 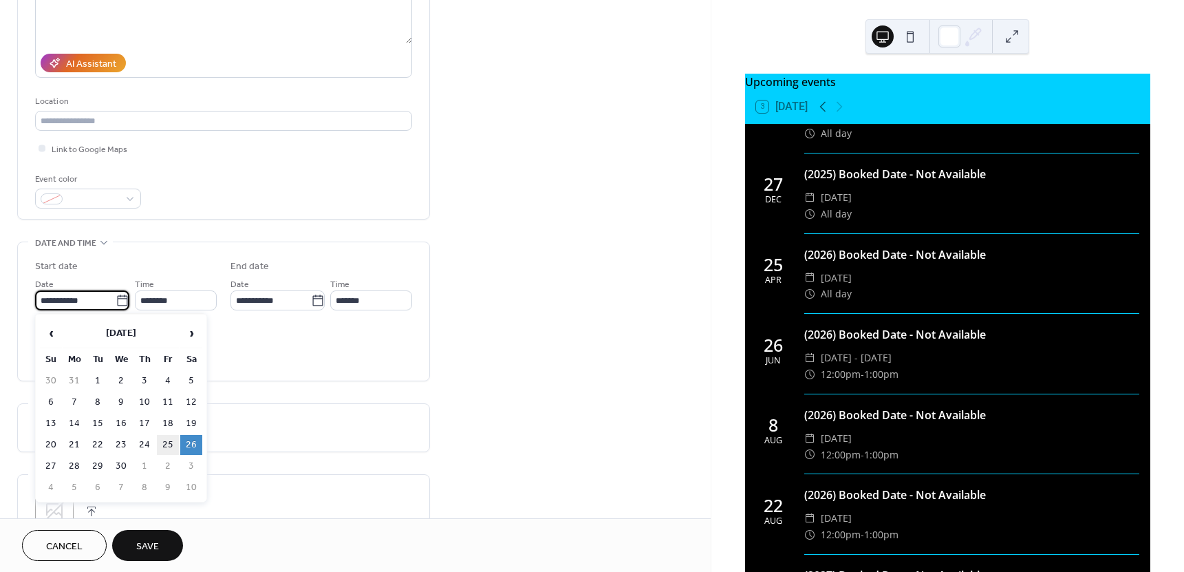 What do you see at coordinates (89, 149) in the screenshot?
I see `span: Link to Google Maps` at bounding box center [89, 149].